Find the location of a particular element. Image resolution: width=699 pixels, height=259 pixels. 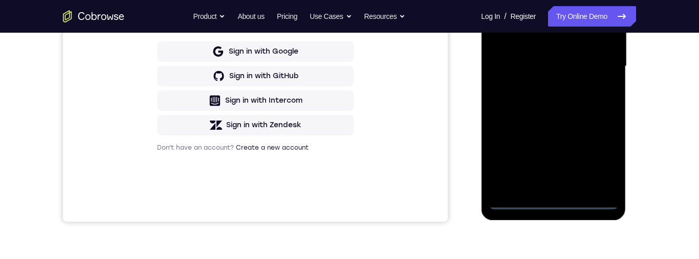

div: Sign in with GitHub is located at coordinates (201, 197).